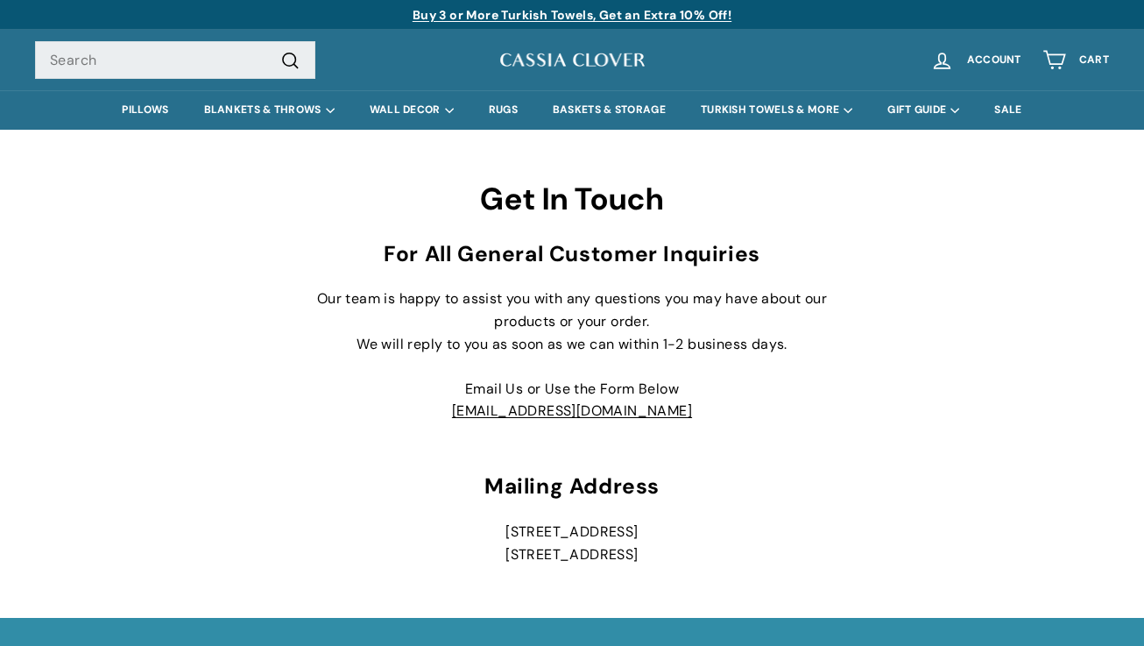  What do you see at coordinates (175, 60) in the screenshot?
I see `input: Search` at bounding box center [175, 60].